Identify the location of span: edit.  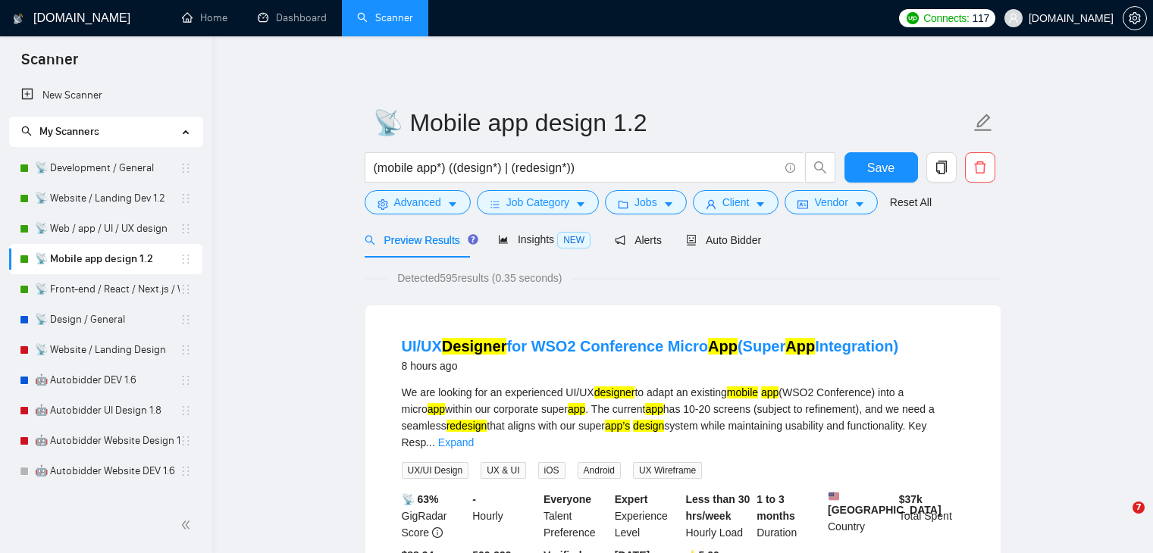
(983, 123).